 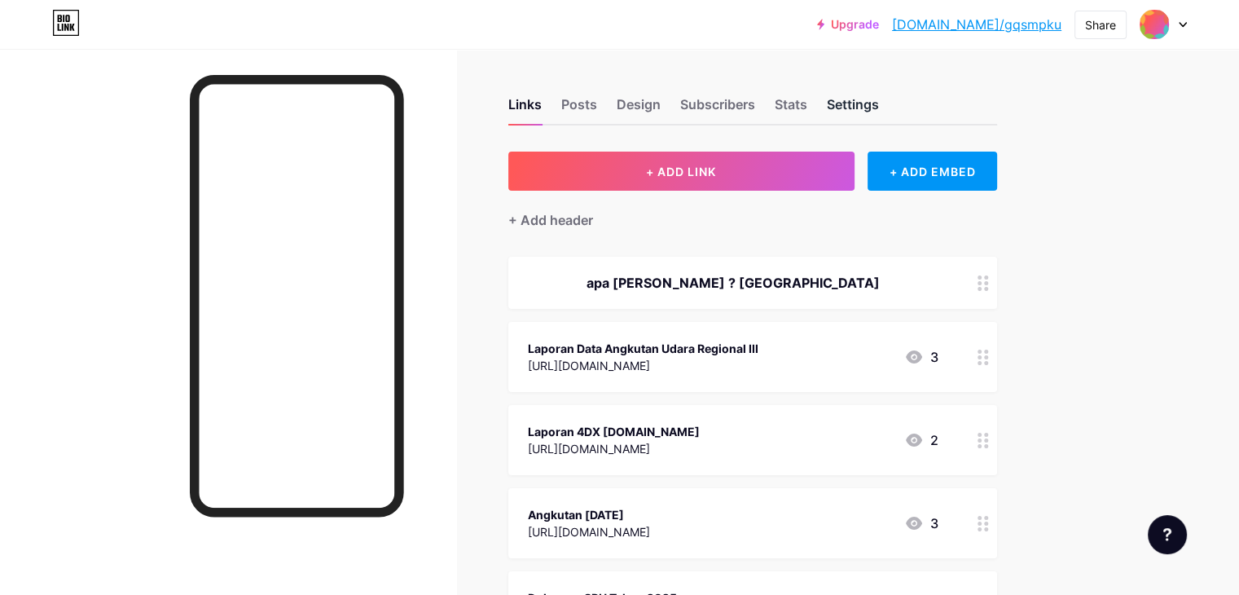 What do you see at coordinates (525, 109) in the screenshot?
I see `div: Links` at bounding box center [525, 109].